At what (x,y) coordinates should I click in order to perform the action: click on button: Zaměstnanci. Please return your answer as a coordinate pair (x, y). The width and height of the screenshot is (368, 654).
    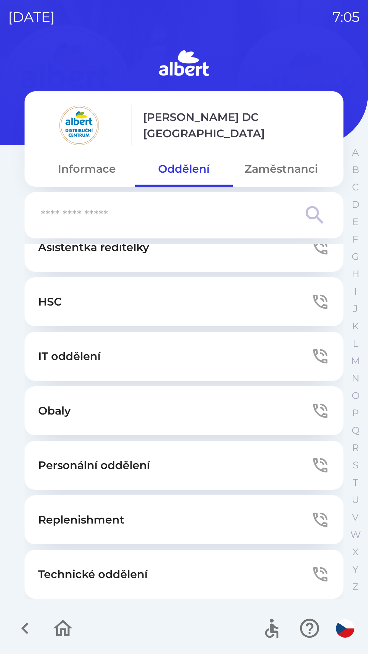
    Looking at the image, I should click on (281, 169).